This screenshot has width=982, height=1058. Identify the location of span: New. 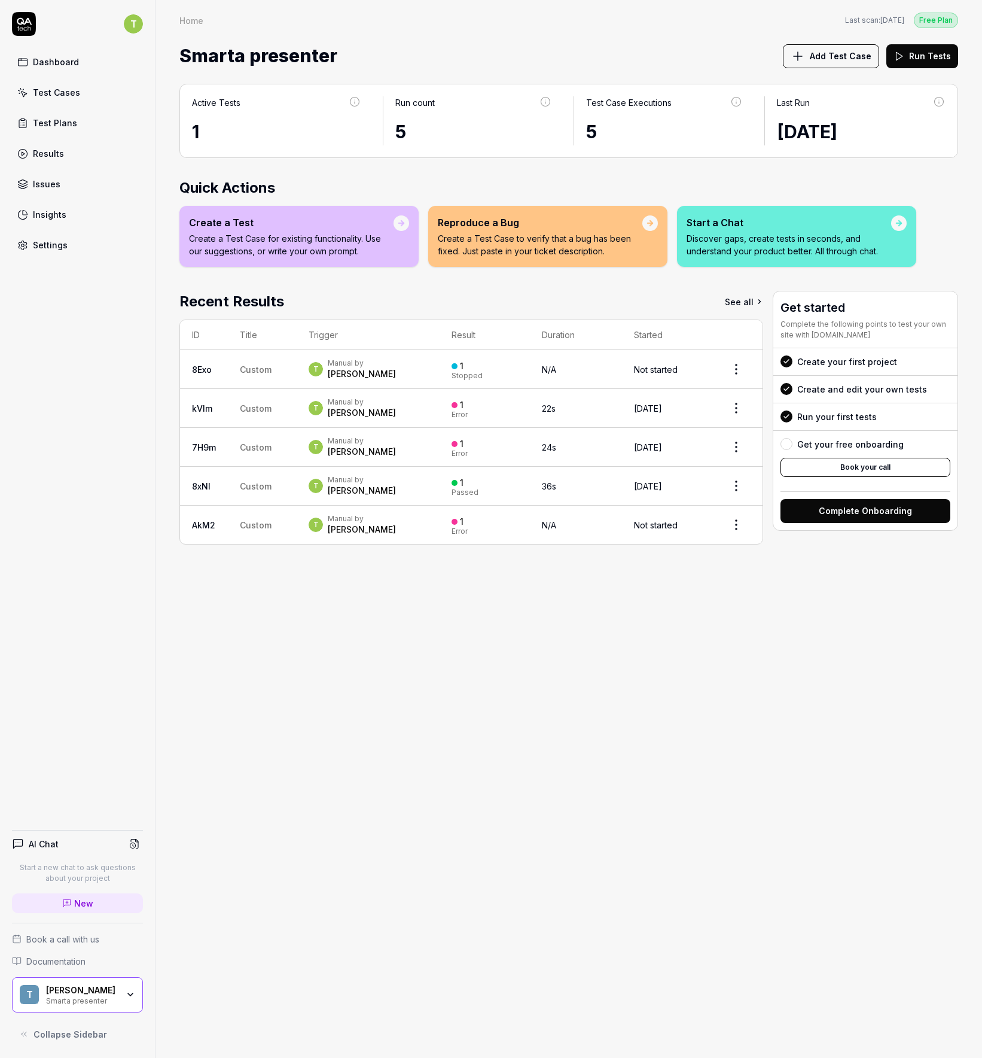
(84, 903).